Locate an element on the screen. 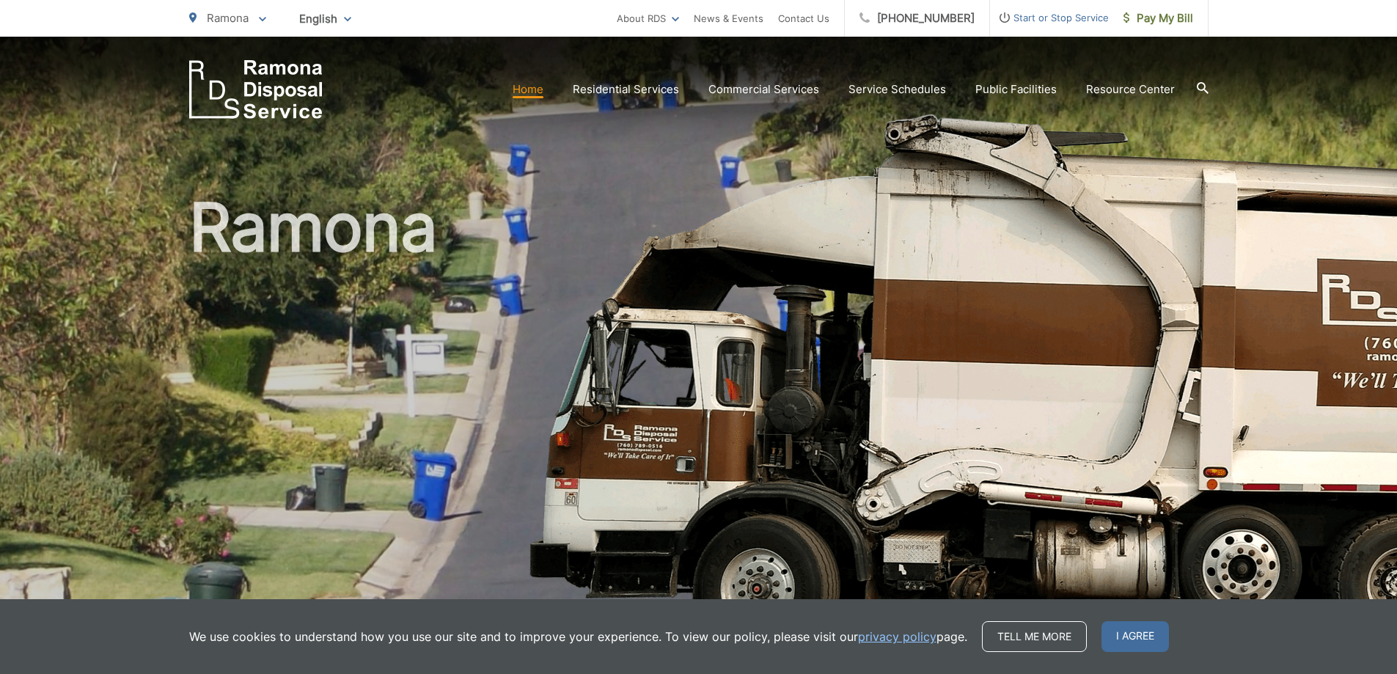  span: I agree is located at coordinates (1135, 637).